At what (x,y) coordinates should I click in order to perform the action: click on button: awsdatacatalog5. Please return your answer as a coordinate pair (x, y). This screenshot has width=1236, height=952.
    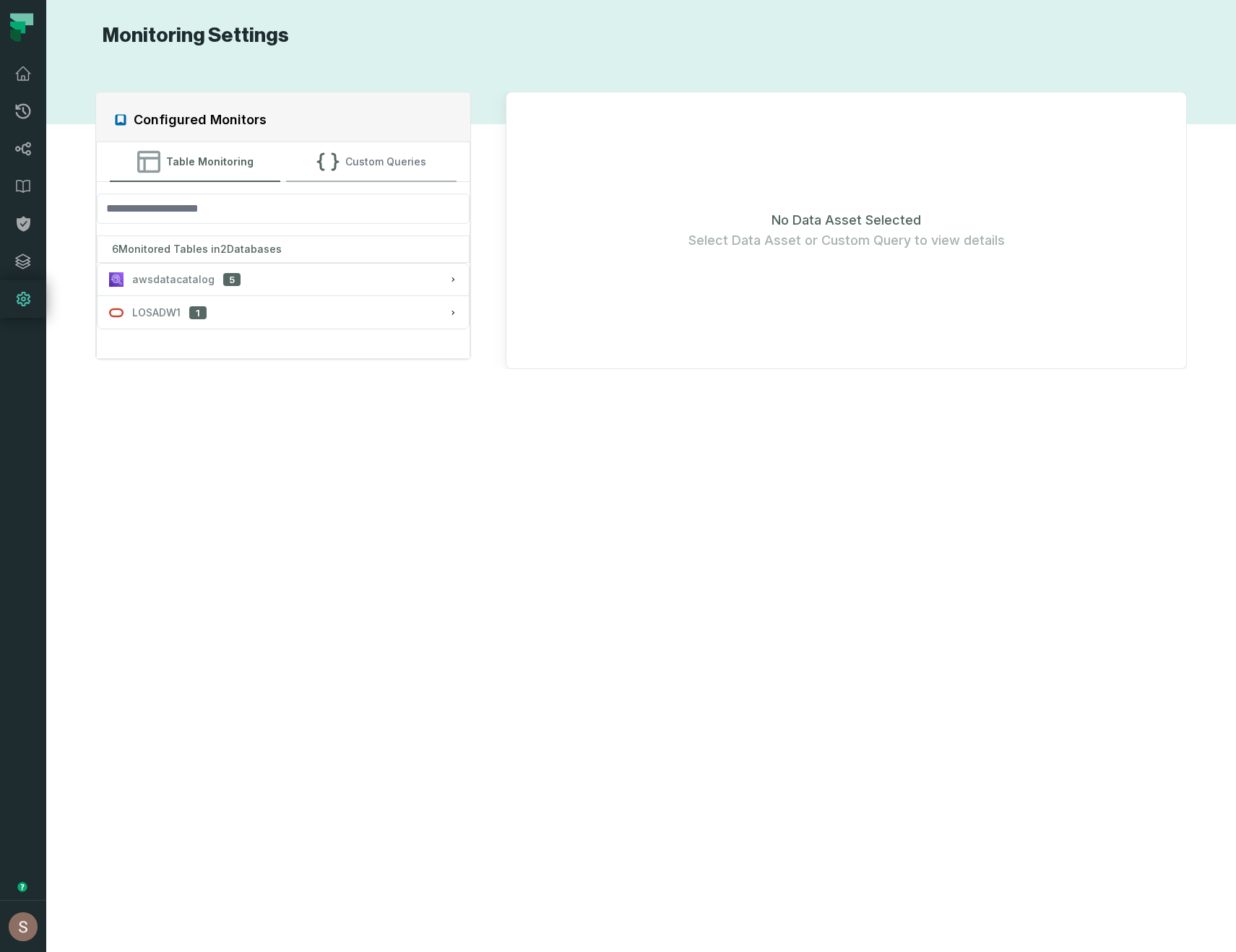
    Looking at the image, I should click on (283, 280).